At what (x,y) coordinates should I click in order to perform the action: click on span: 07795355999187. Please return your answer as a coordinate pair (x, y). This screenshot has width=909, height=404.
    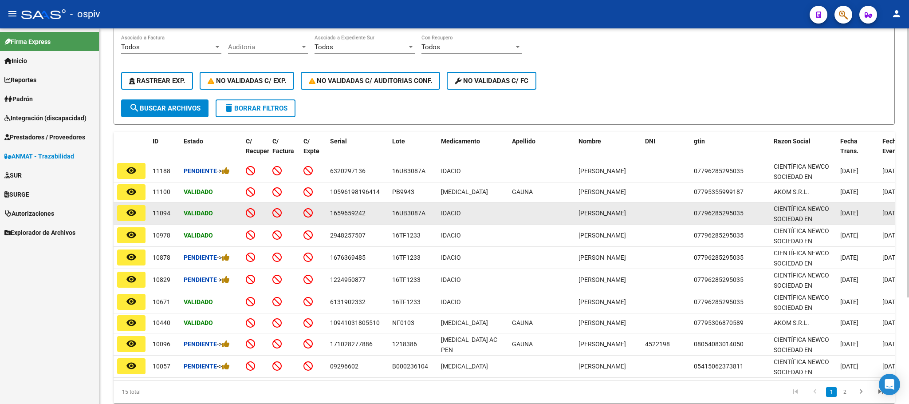
    Looking at the image, I should click on (719, 192).